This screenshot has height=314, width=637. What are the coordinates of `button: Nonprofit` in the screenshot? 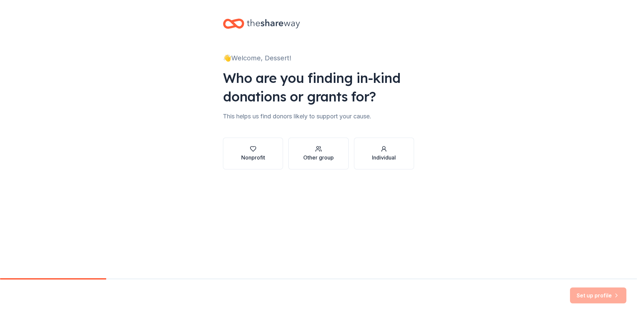 It's located at (253, 154).